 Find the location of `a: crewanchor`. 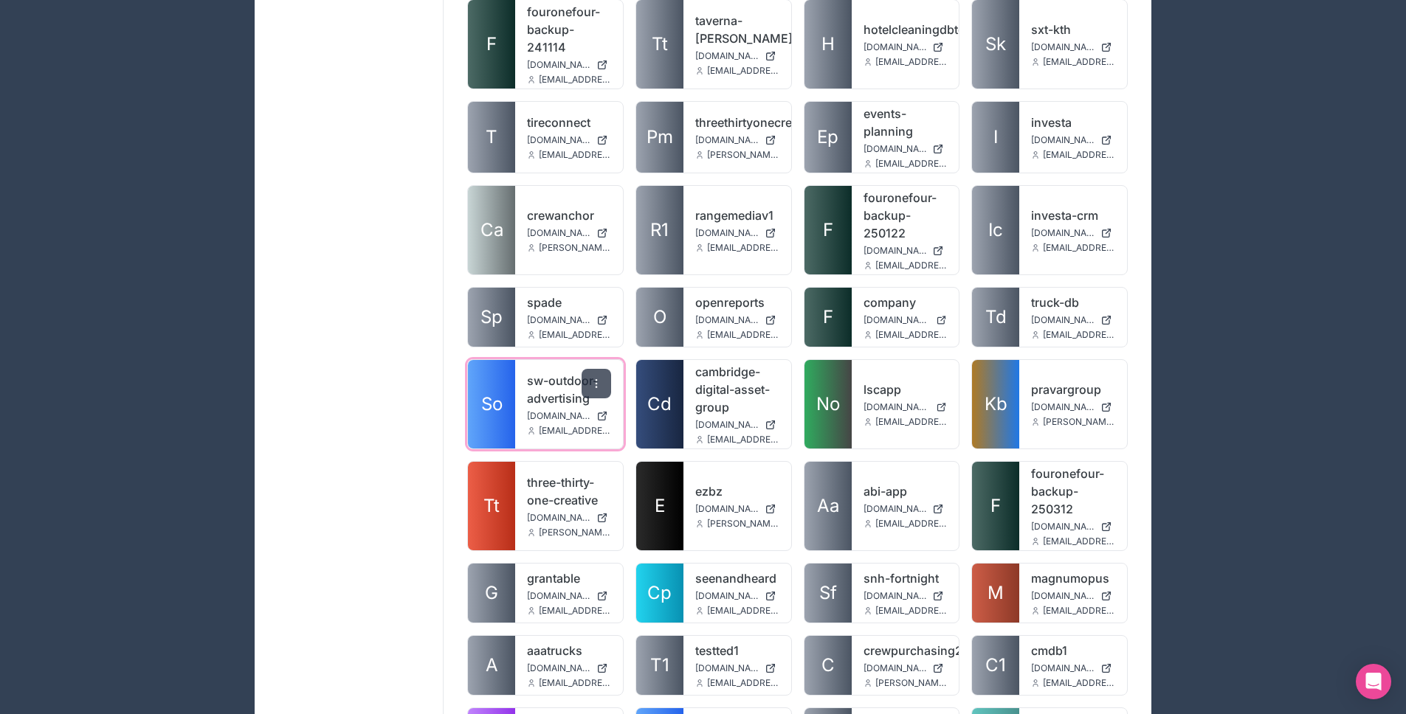

a: crewanchor is located at coordinates (569, 216).